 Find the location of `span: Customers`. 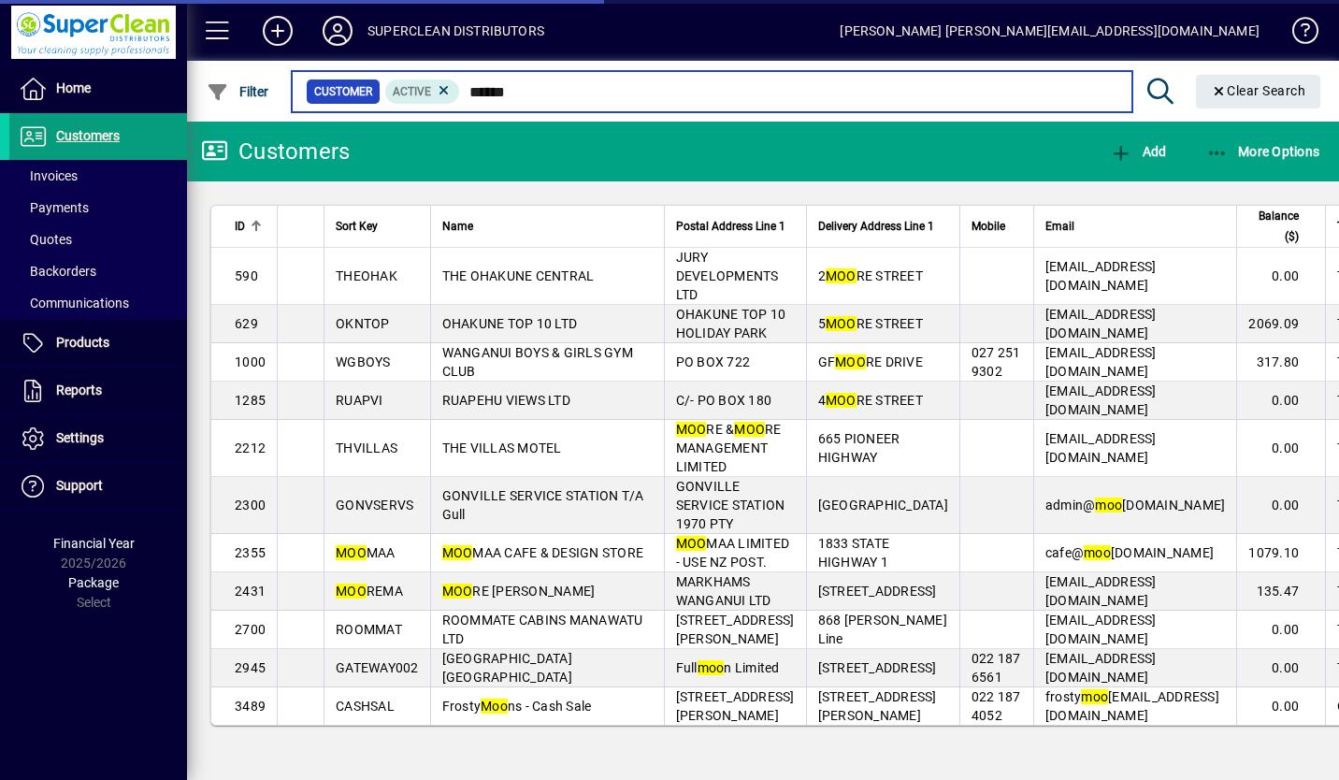

span: Customers is located at coordinates (88, 136).